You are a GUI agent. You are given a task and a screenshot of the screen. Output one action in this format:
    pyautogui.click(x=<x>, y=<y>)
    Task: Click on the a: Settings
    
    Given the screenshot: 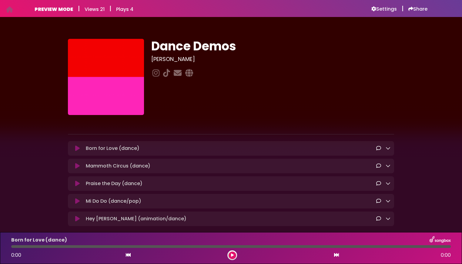 What is the action you would take?
    pyautogui.click(x=384, y=9)
    